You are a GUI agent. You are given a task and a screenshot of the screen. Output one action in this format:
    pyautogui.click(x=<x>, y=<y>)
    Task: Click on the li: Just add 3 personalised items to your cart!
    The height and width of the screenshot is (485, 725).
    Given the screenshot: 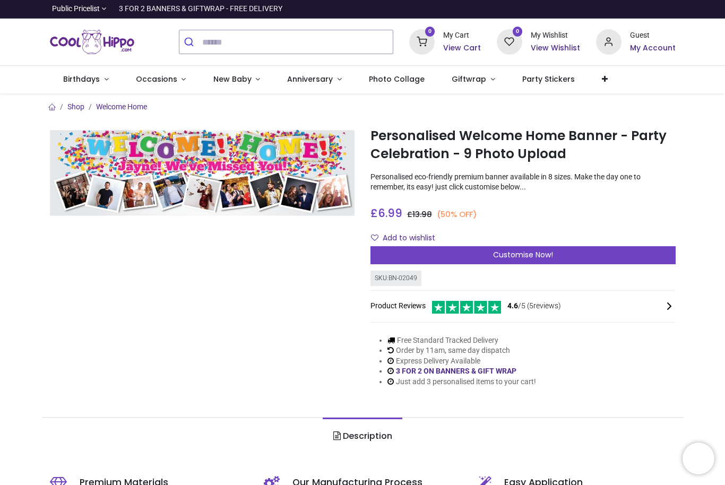 What is the action you would take?
    pyautogui.click(x=462, y=382)
    